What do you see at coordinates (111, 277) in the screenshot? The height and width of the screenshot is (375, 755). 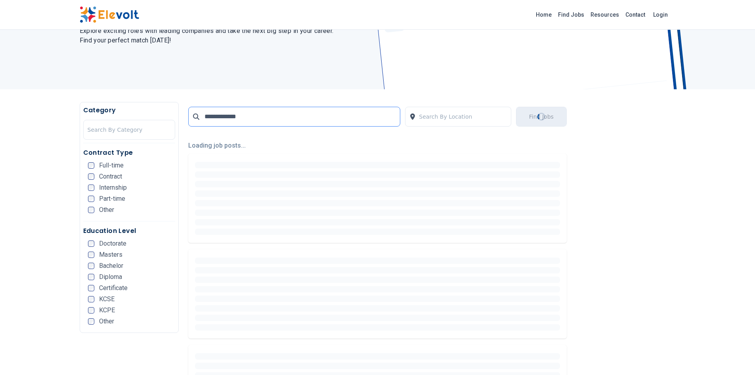 I see `span: Diploma` at bounding box center [111, 277].